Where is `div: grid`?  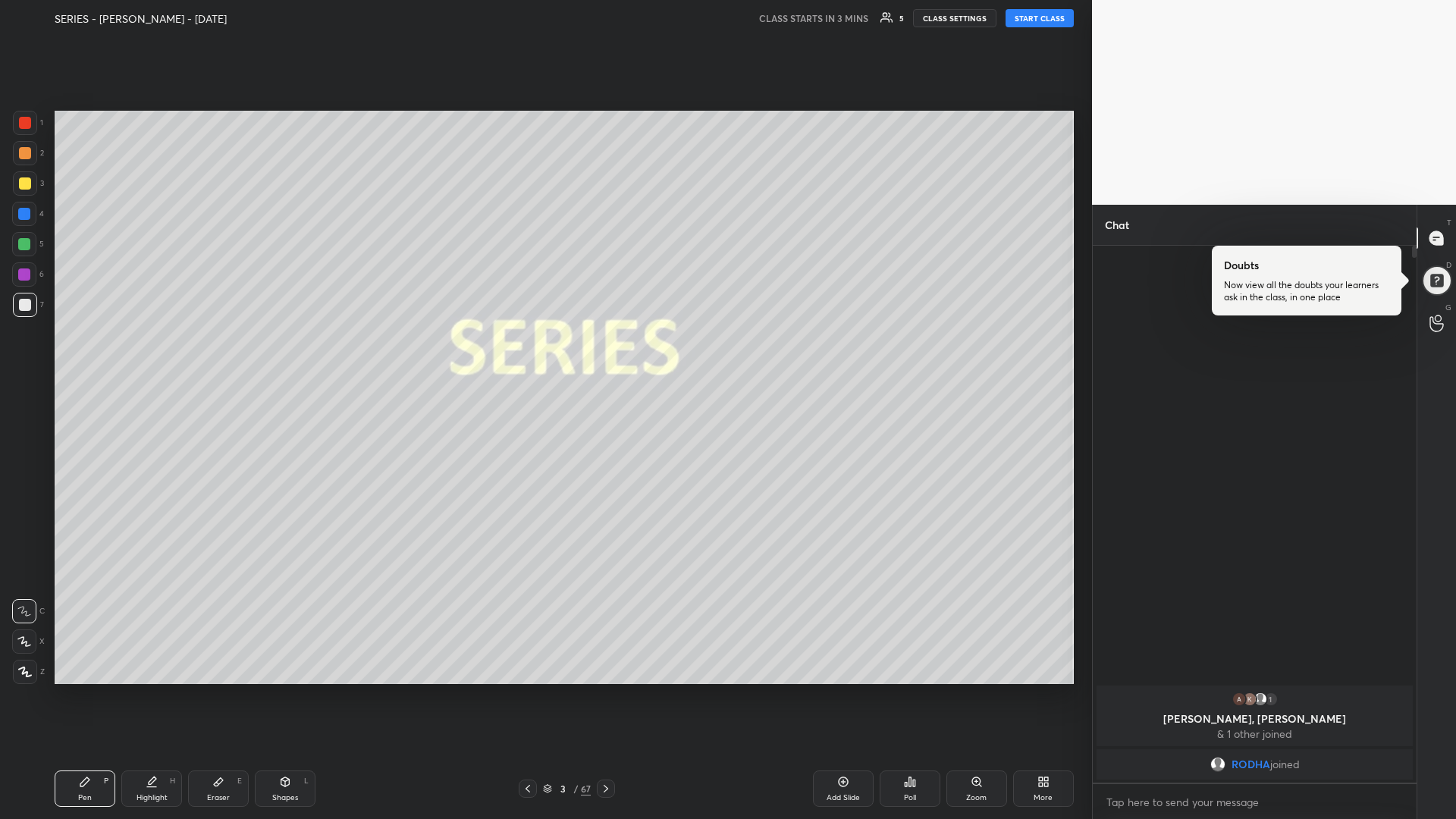
div: grid is located at coordinates (1255, 733).